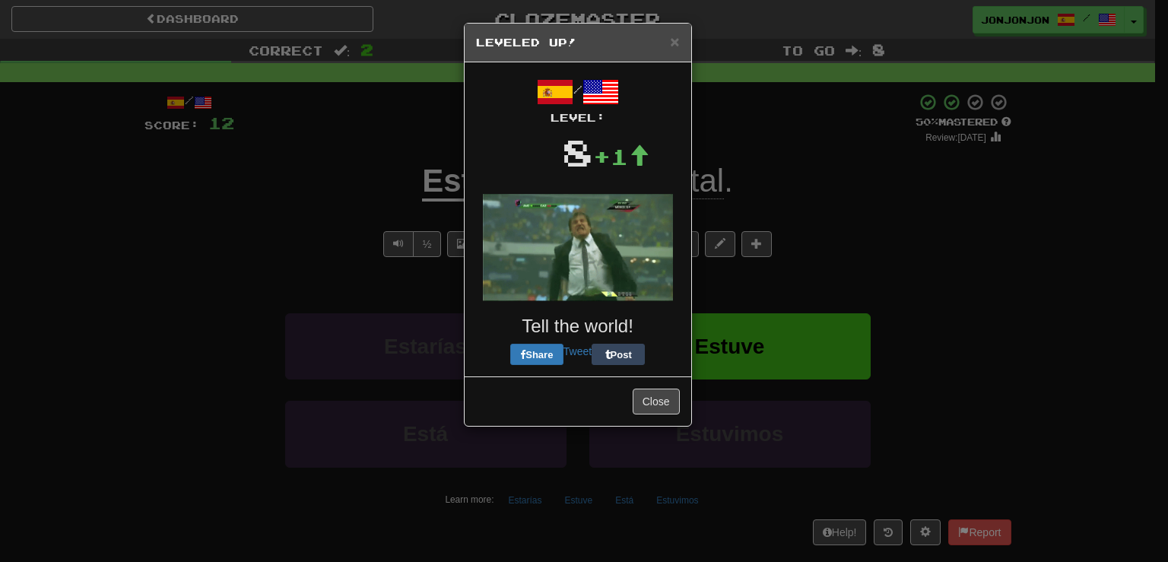  What do you see at coordinates (578, 43) in the screenshot?
I see `h5: Leveled Up!` at bounding box center [578, 43].